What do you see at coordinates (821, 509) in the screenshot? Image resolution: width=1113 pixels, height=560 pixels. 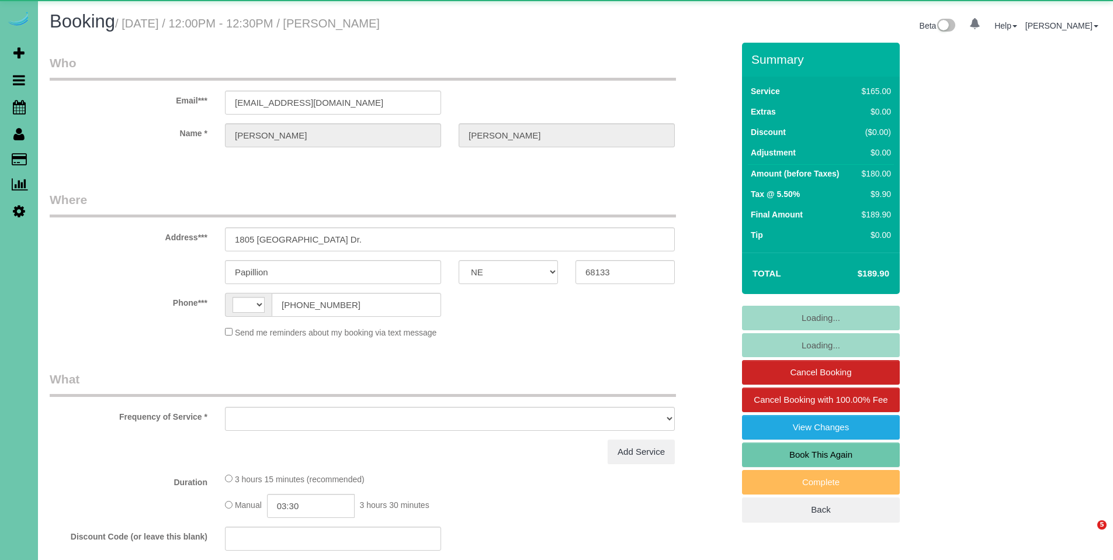 I see `a: Back` at bounding box center [821, 509].